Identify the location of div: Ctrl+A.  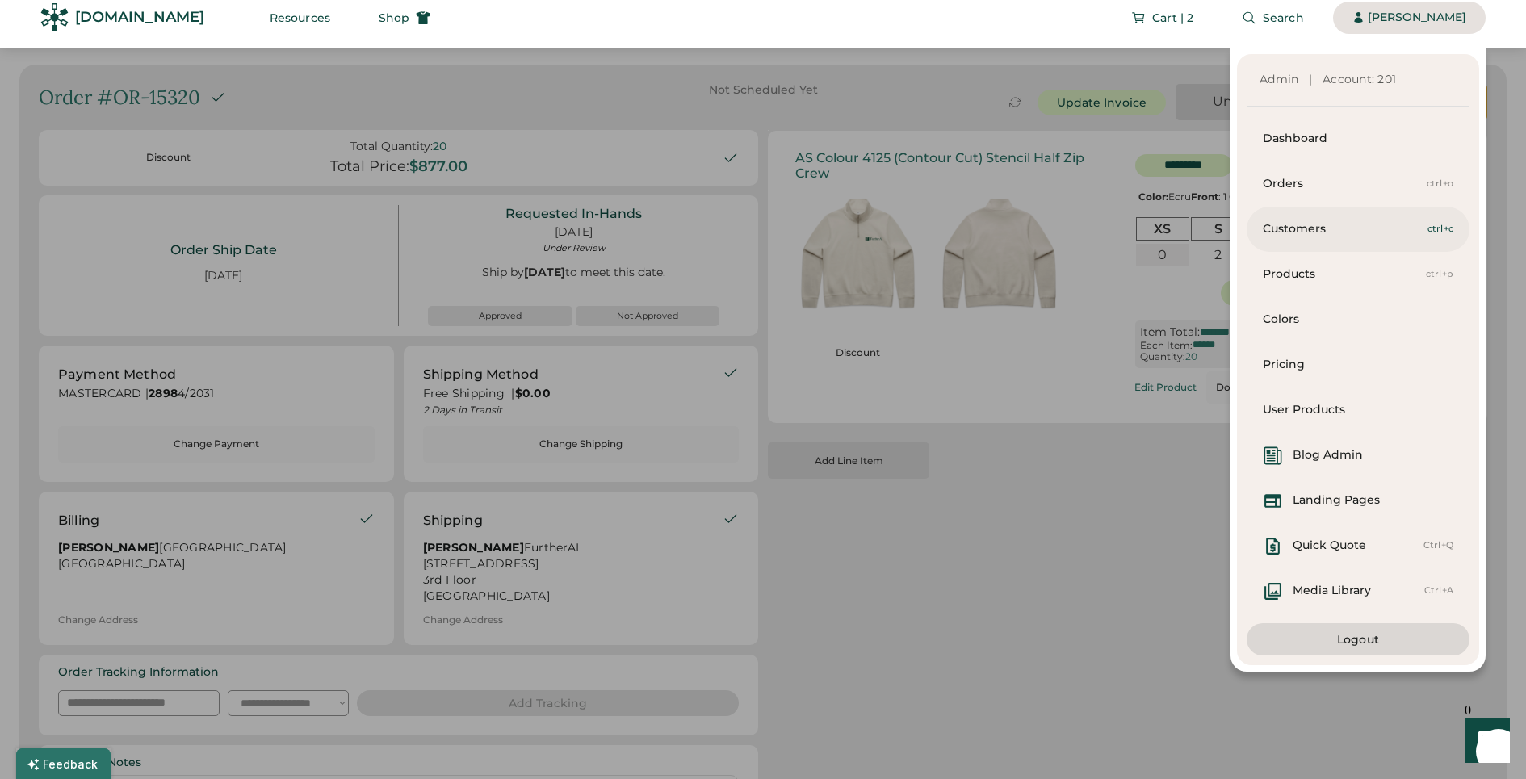
(1439, 591).